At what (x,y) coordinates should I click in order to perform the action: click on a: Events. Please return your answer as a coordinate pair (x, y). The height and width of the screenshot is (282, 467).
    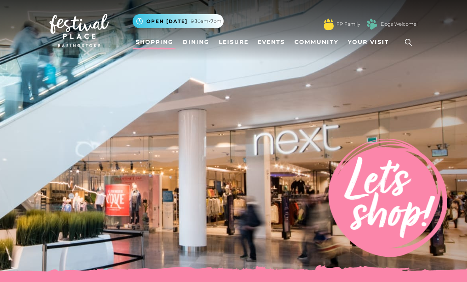
    Looking at the image, I should click on (271, 42).